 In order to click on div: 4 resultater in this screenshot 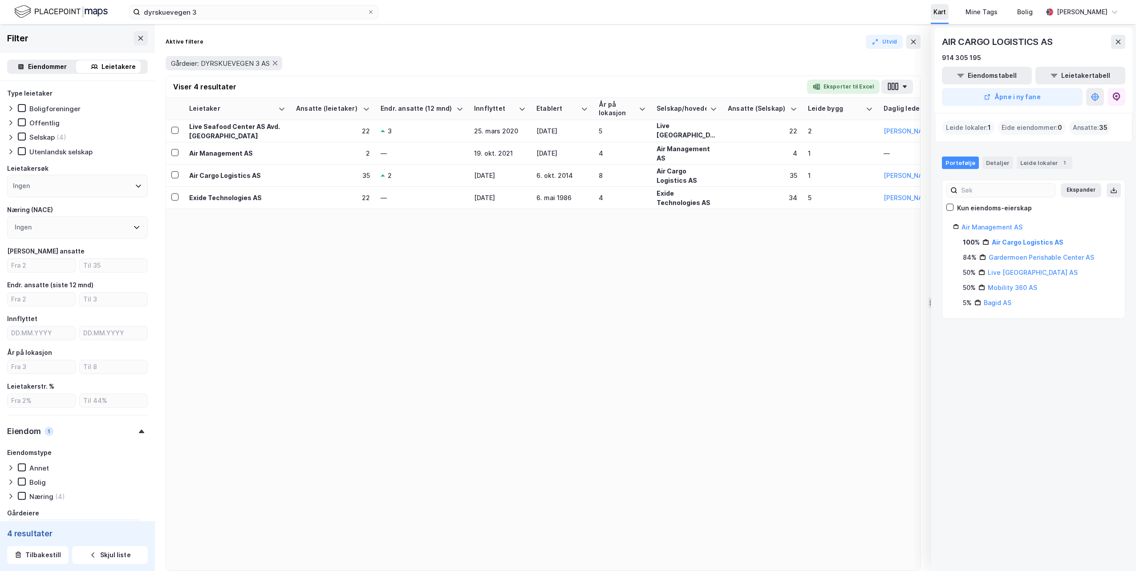, I will do `click(77, 534)`.